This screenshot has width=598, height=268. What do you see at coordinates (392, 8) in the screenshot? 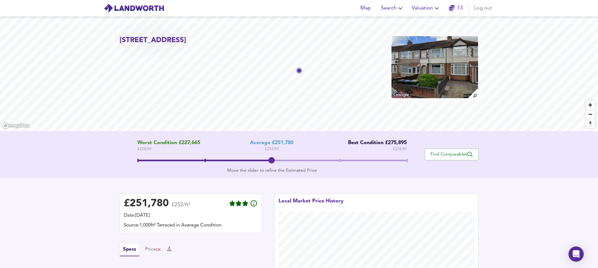
I see `button: Search` at bounding box center [392, 8].